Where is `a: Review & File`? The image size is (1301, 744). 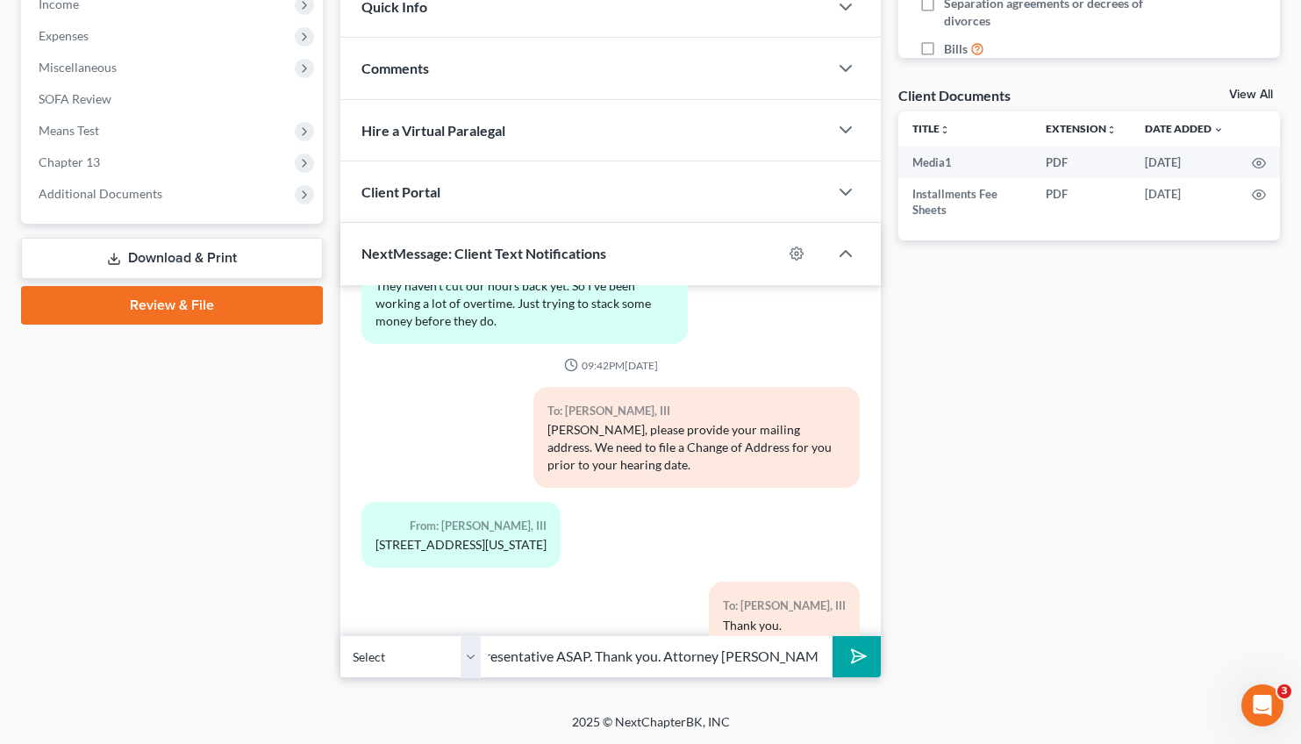
a: Review & File is located at coordinates (172, 305).